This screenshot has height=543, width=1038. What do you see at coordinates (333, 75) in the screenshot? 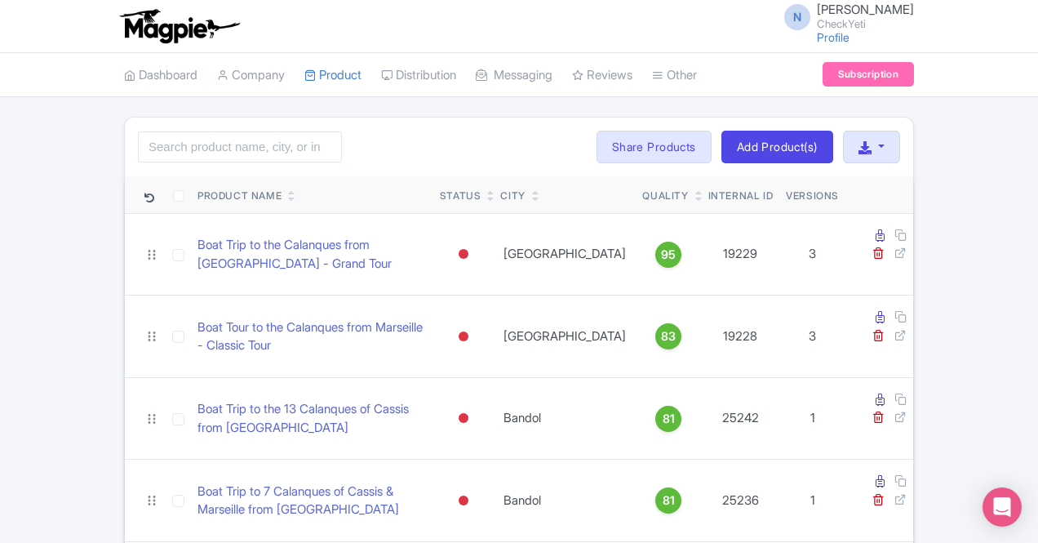
I see `a: Product` at bounding box center [333, 75].